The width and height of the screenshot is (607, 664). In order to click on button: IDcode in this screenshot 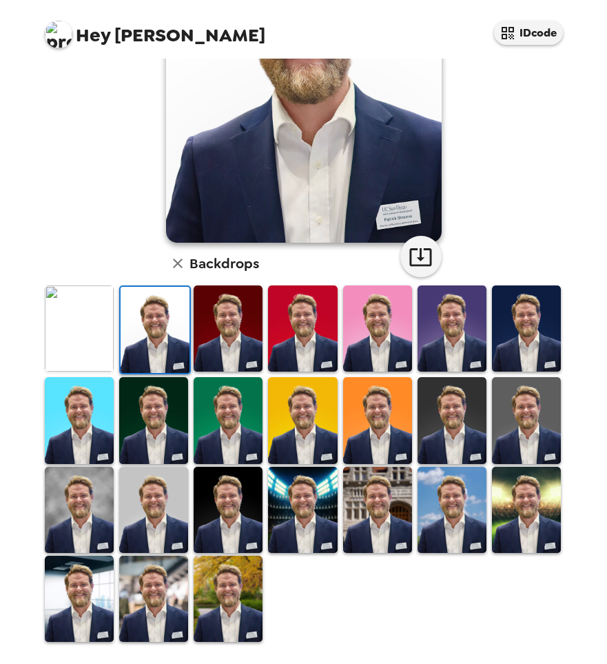, I will do `click(529, 32)`.